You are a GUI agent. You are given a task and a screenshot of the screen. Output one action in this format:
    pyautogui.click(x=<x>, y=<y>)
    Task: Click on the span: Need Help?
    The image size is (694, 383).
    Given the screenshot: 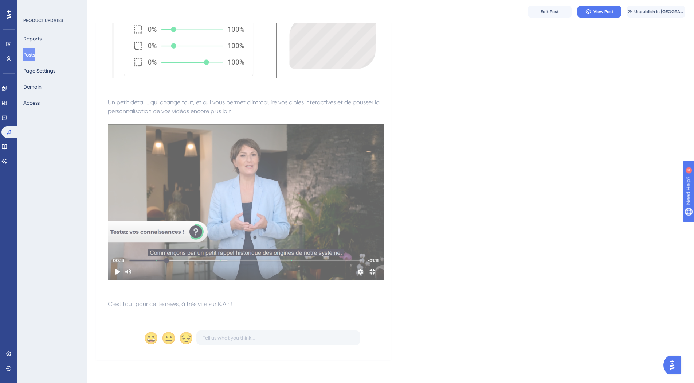 What is the action you would take?
    pyautogui.click(x=31, y=6)
    